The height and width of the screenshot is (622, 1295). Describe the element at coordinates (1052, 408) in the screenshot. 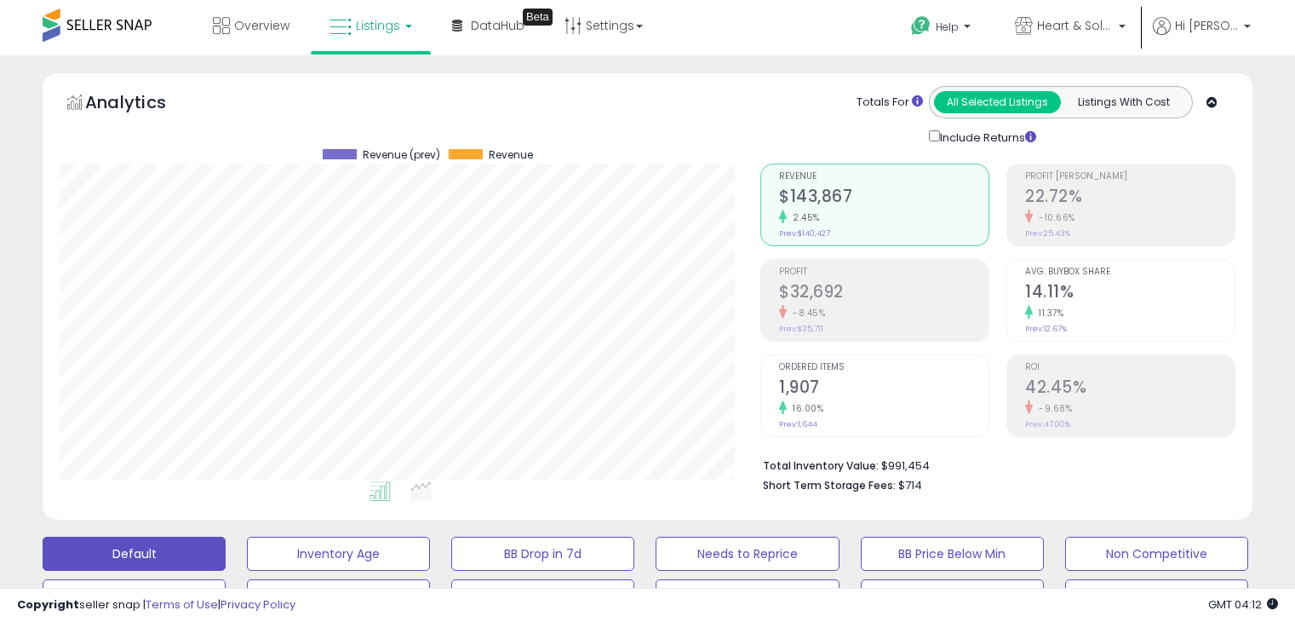

I see `small: -9.68%` at that location.